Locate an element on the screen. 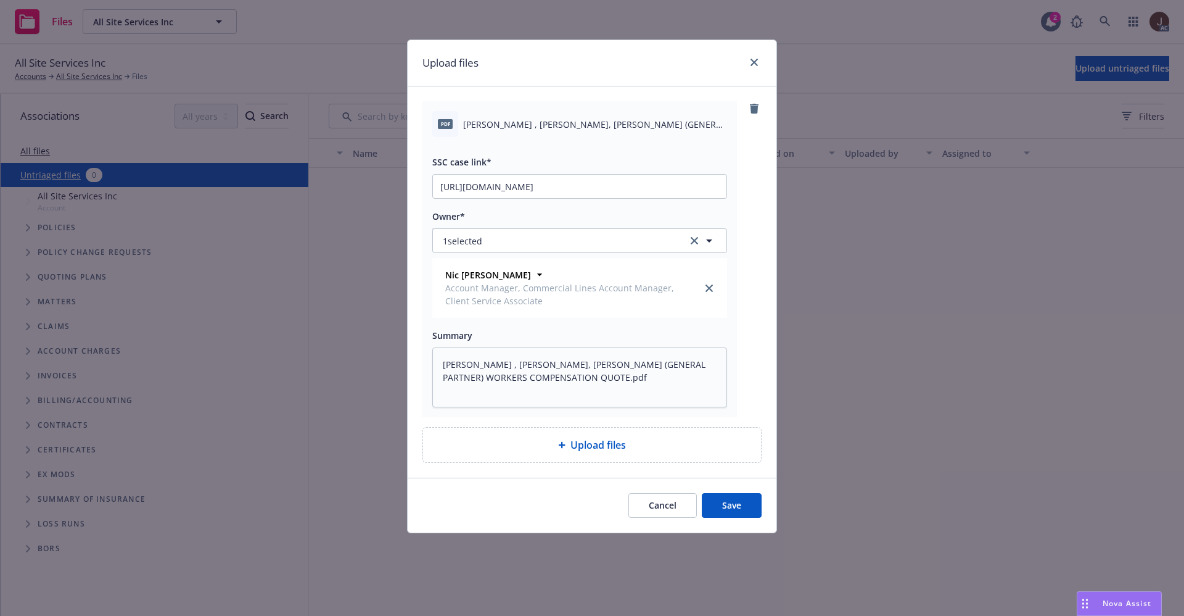  span: pdf is located at coordinates (445, 123).